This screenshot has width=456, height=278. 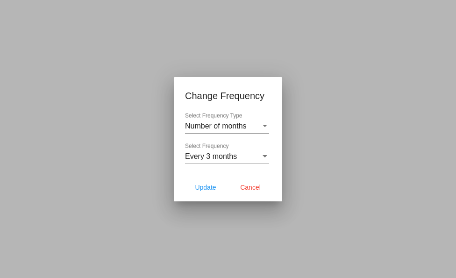 I want to click on mat-select: Select Frequency, so click(x=227, y=157).